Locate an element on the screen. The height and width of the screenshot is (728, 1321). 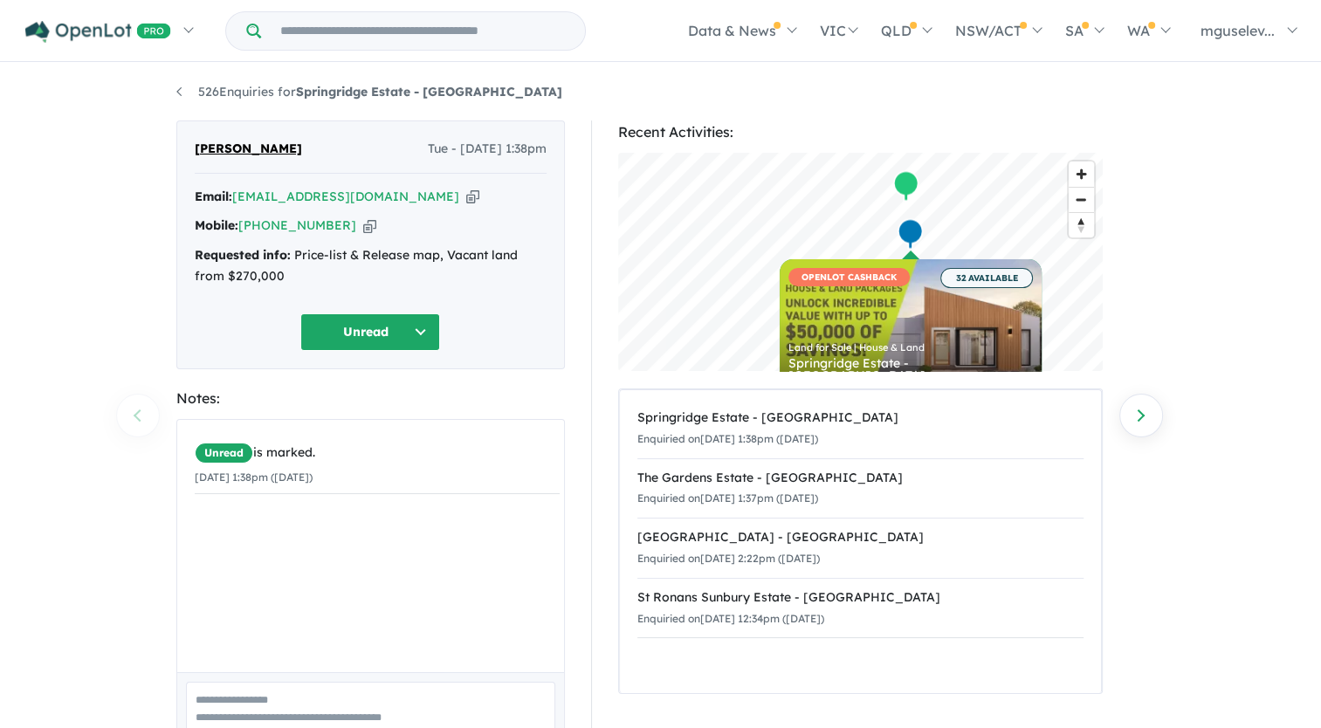
img: Openlot PRO Logo White is located at coordinates (98, 31).